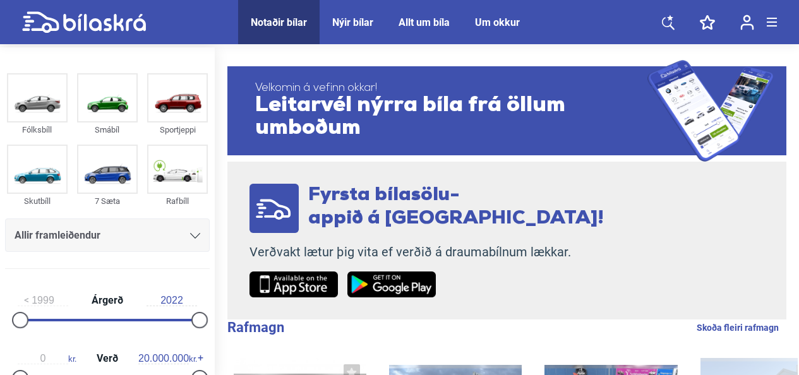 Image resolution: width=799 pixels, height=375 pixels. Describe the element at coordinates (177, 201) in the screenshot. I see `div: Rafbíll` at that location.